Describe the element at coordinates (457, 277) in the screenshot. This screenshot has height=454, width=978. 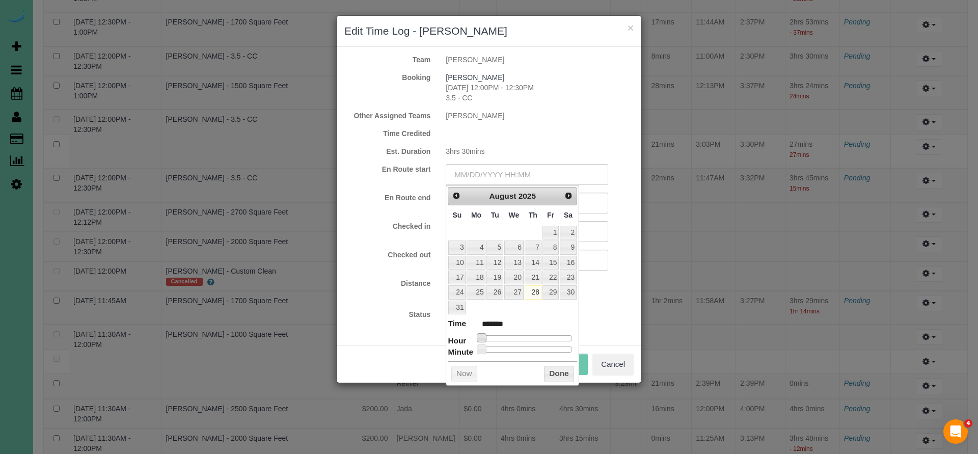
I see `a: 17` at that location.